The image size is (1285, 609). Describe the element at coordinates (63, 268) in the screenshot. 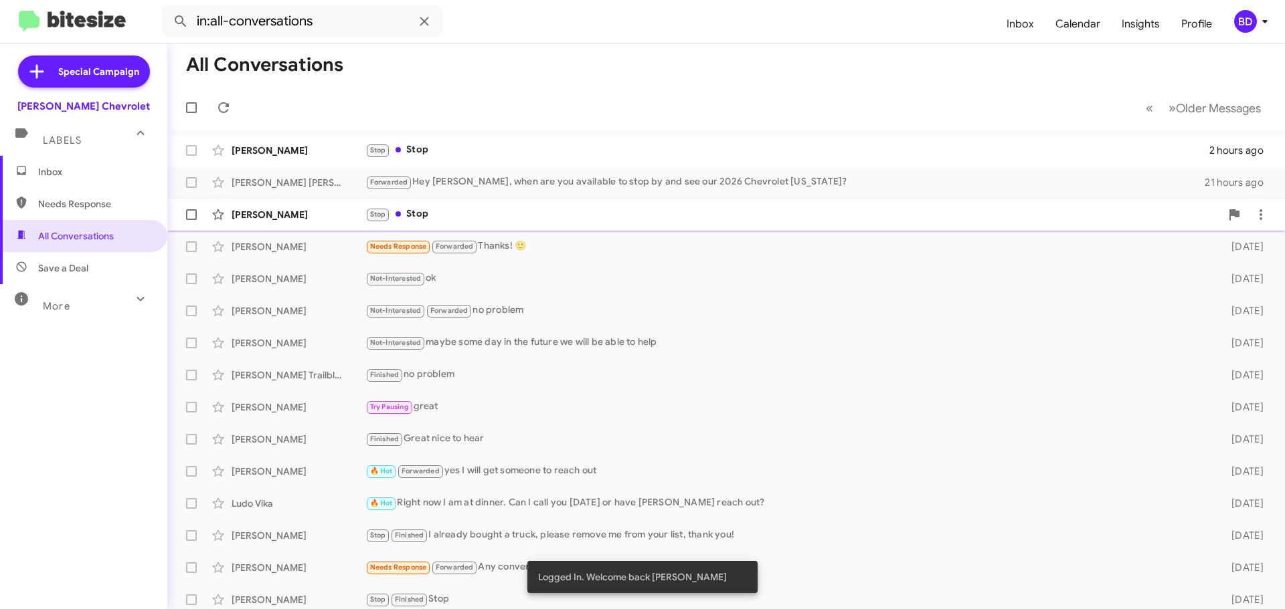

I see `span: Save a Deal` at that location.